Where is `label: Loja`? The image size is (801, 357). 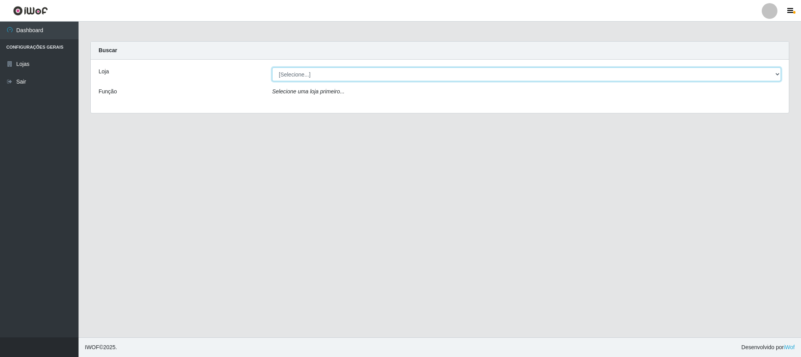
label: Loja is located at coordinates (104, 71).